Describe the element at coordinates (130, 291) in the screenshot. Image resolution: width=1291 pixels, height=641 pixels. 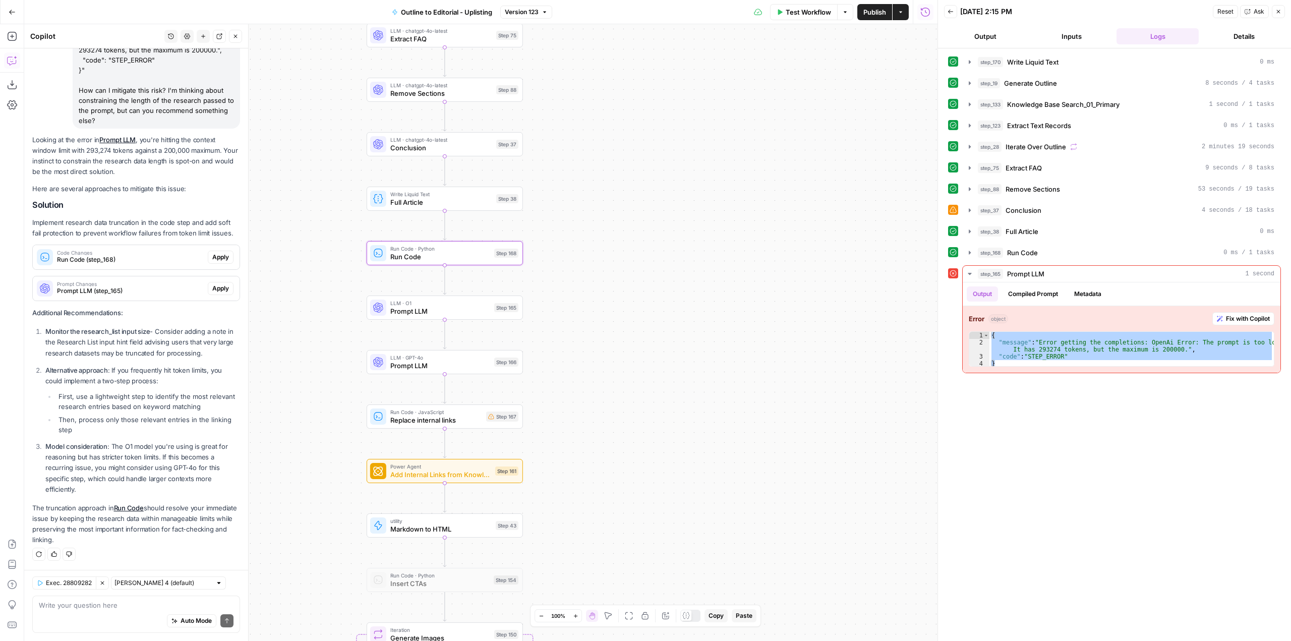
I see `span: Prompt LLM (step_165)` at that location.